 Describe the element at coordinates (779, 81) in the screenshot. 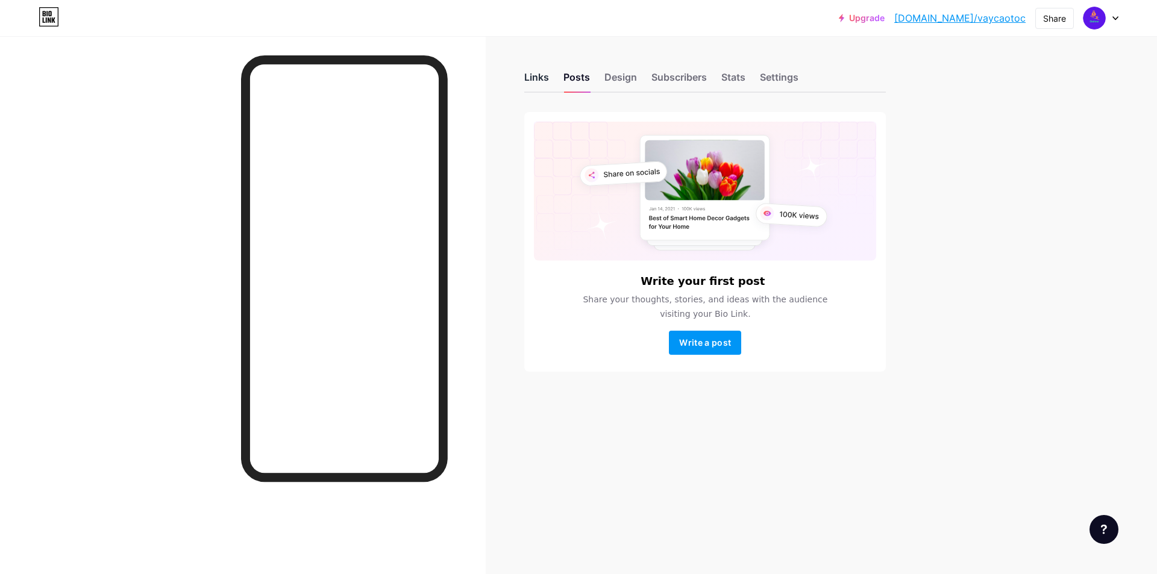

I see `div: Settings` at that location.